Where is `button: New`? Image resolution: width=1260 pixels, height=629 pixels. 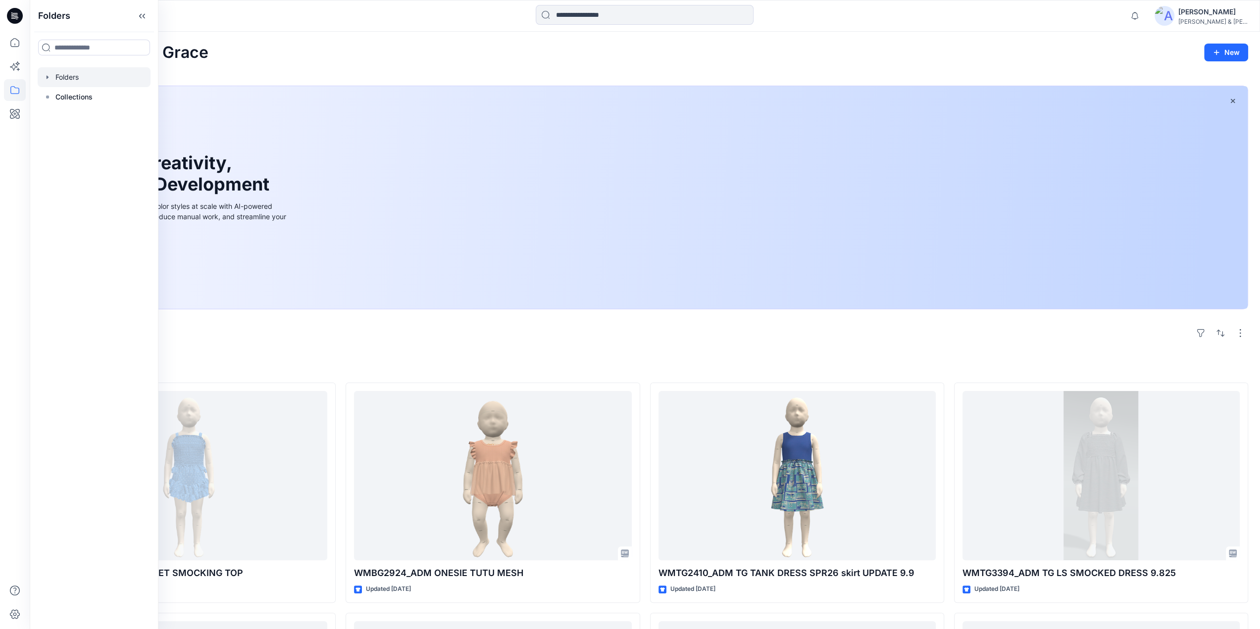 button: New is located at coordinates (1226, 52).